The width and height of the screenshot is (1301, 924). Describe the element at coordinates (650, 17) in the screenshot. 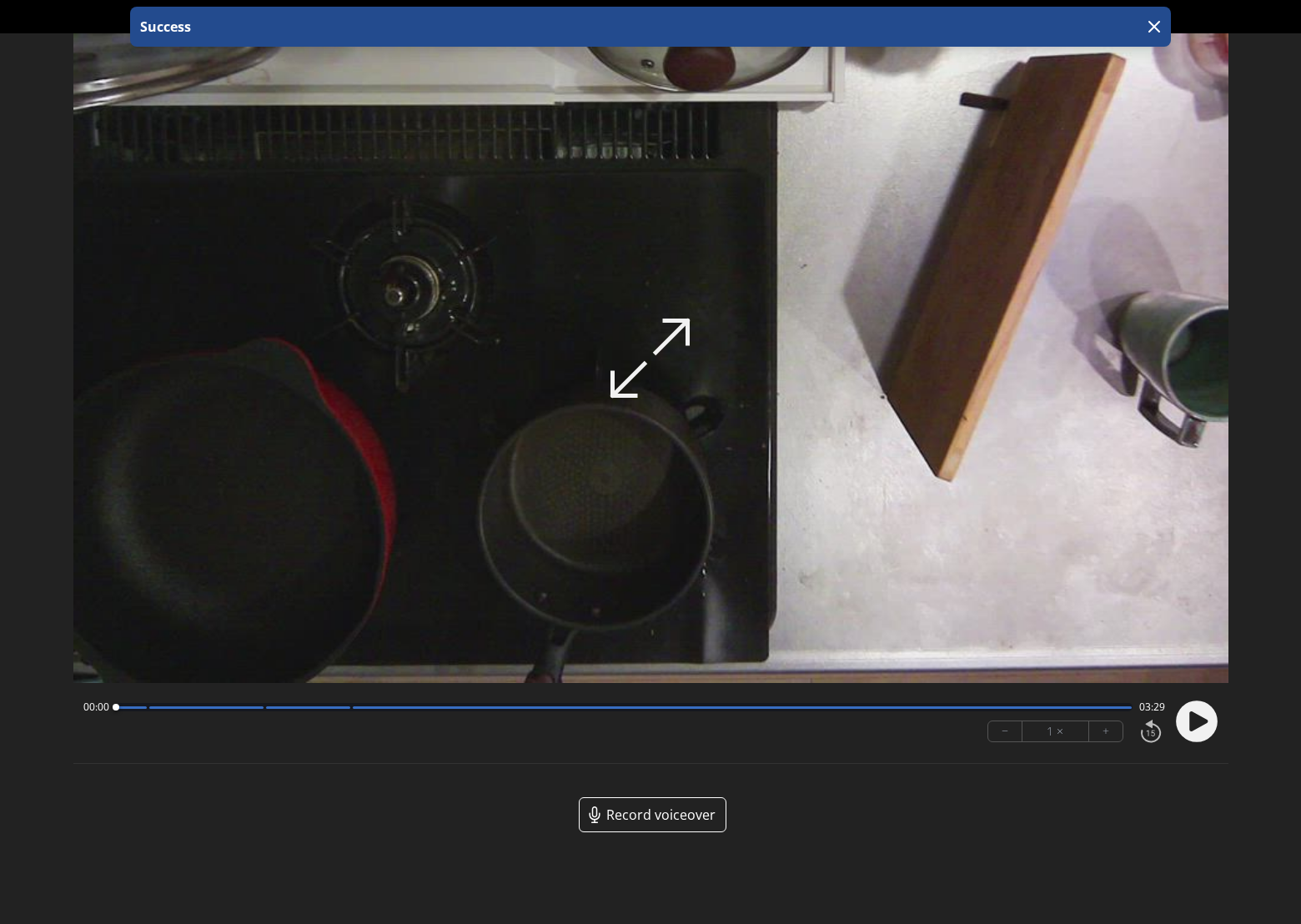

I see `a: 00:00:00` at that location.